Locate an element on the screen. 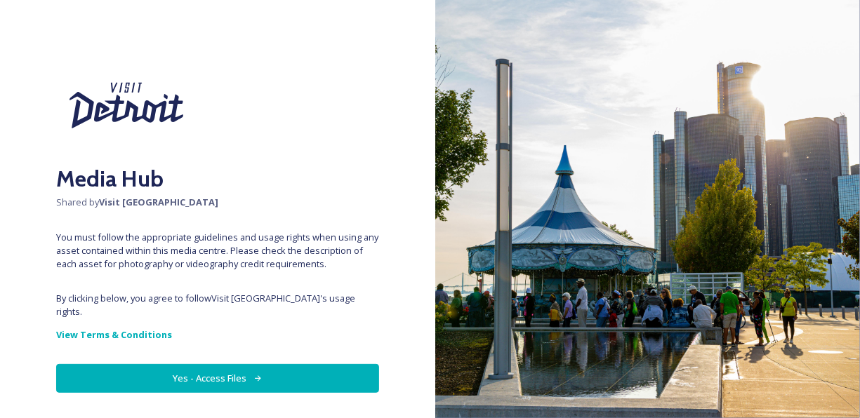 Image resolution: width=860 pixels, height=418 pixels. strong: View Terms & Conditions is located at coordinates (114, 335).